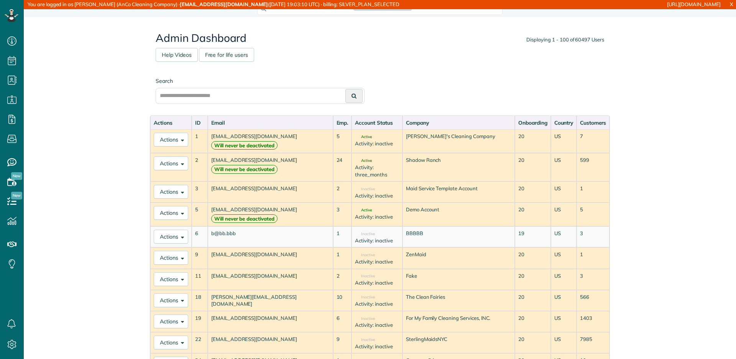 The image size is (736, 359). Describe the element at coordinates (565, 39) in the screenshot. I see `div: Displaying 1 - 100 of 60497 Users` at that location.